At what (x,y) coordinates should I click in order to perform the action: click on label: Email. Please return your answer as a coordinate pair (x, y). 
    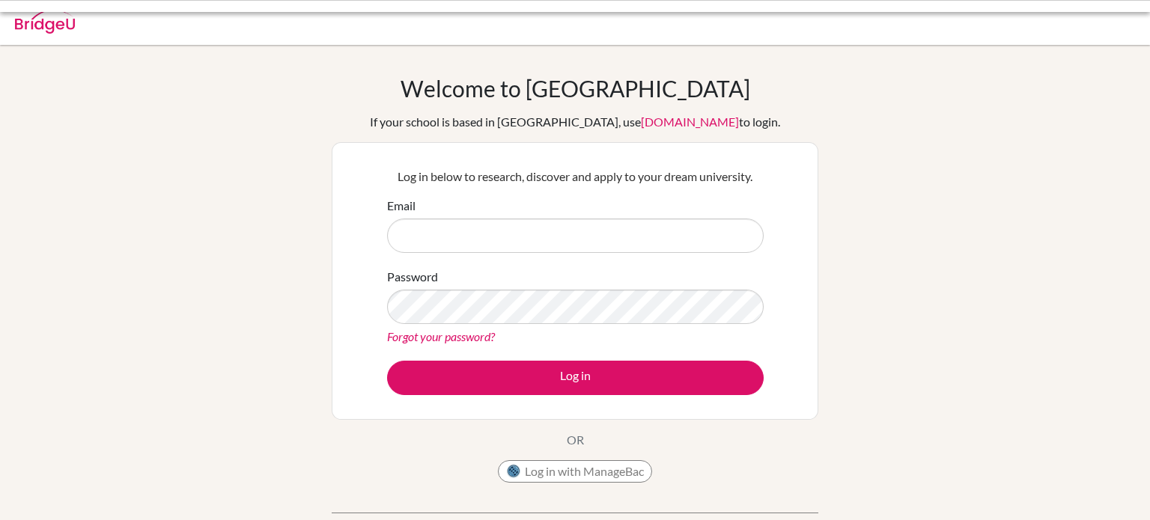
    Looking at the image, I should click on (401, 206).